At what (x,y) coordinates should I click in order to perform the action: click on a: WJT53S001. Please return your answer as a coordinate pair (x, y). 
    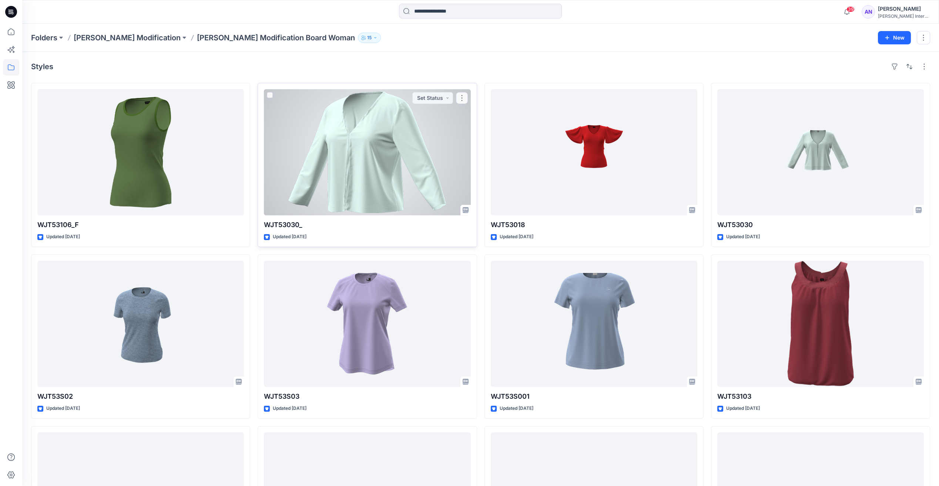
    Looking at the image, I should click on (594, 324).